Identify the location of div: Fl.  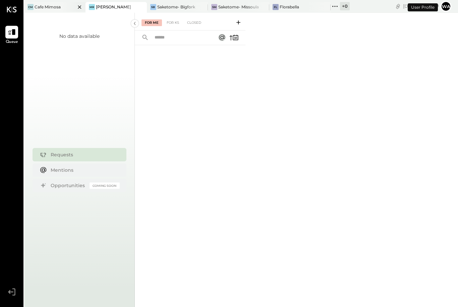
(275, 7).